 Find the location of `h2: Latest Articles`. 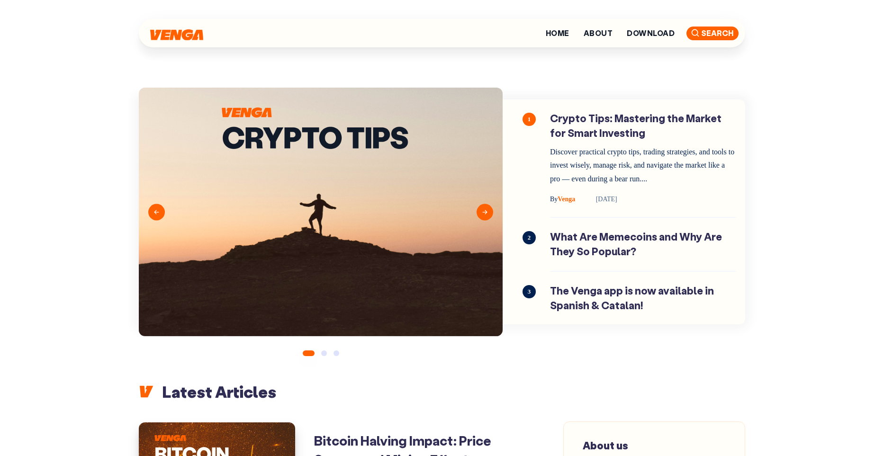

h2: Latest Articles is located at coordinates (442, 392).